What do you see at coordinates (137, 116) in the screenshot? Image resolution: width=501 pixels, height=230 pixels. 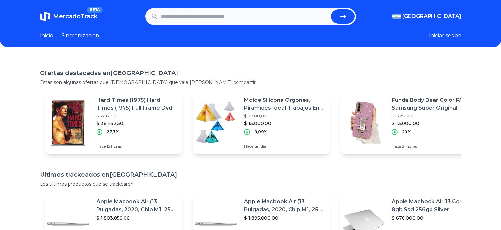 I see `p: $ 53.181,50` at bounding box center [137, 116].